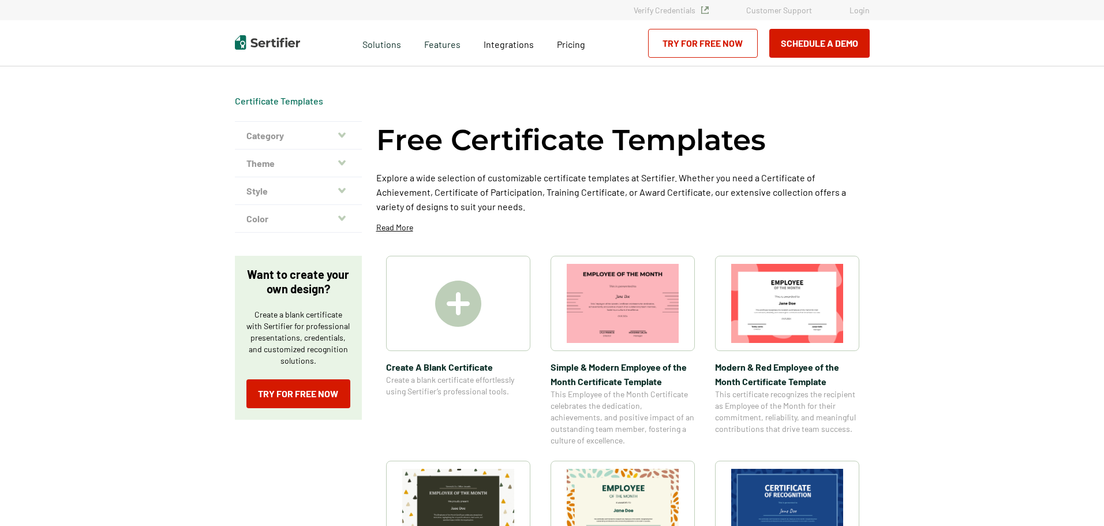 The width and height of the screenshot is (1104, 526). Describe the element at coordinates (571, 43) in the screenshot. I see `a: Pricing` at that location.